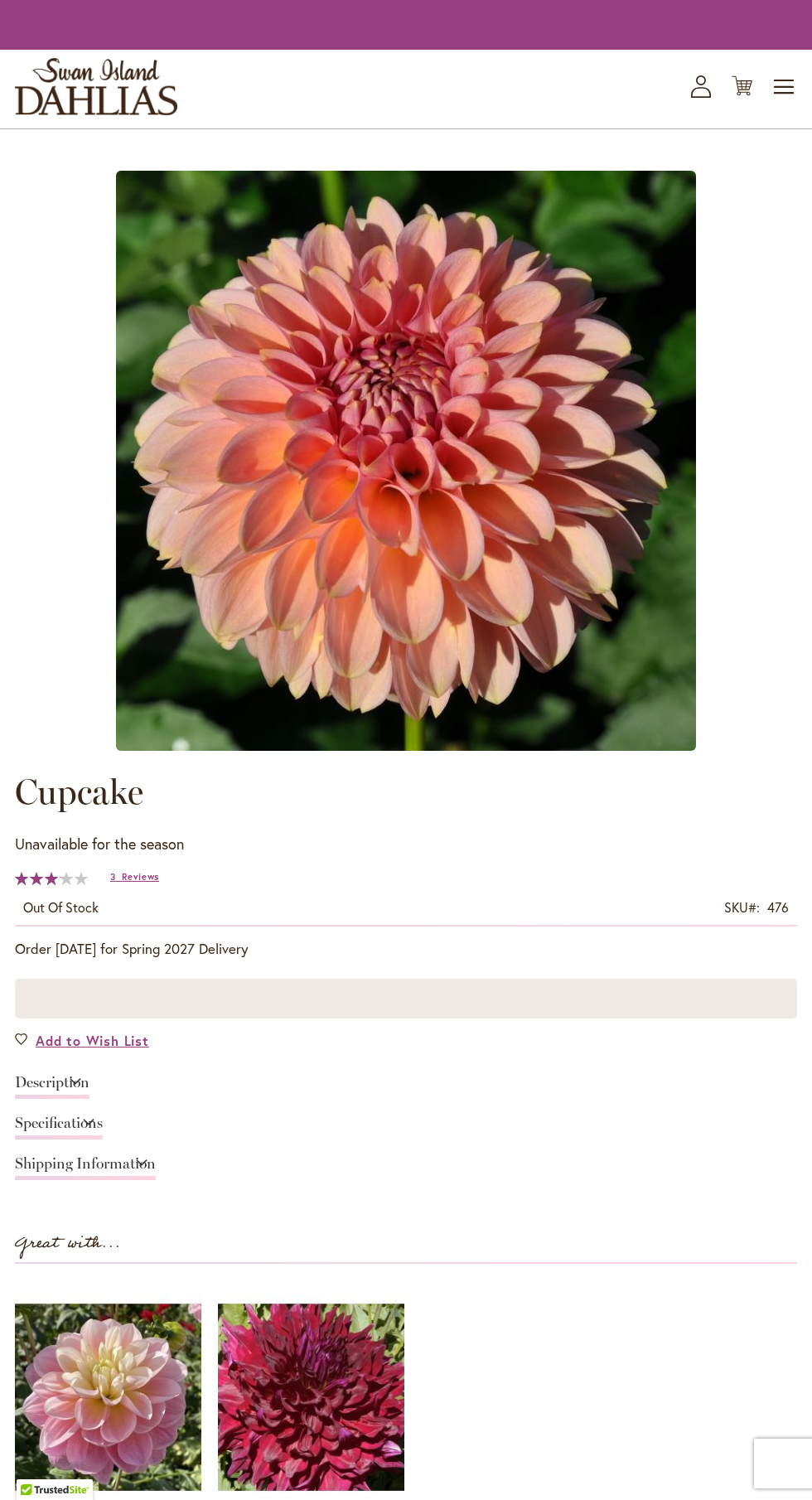 This screenshot has width=812, height=1500. What do you see at coordinates (99, 845) in the screenshot?
I see `p: Unavailable for the season` at bounding box center [99, 845].